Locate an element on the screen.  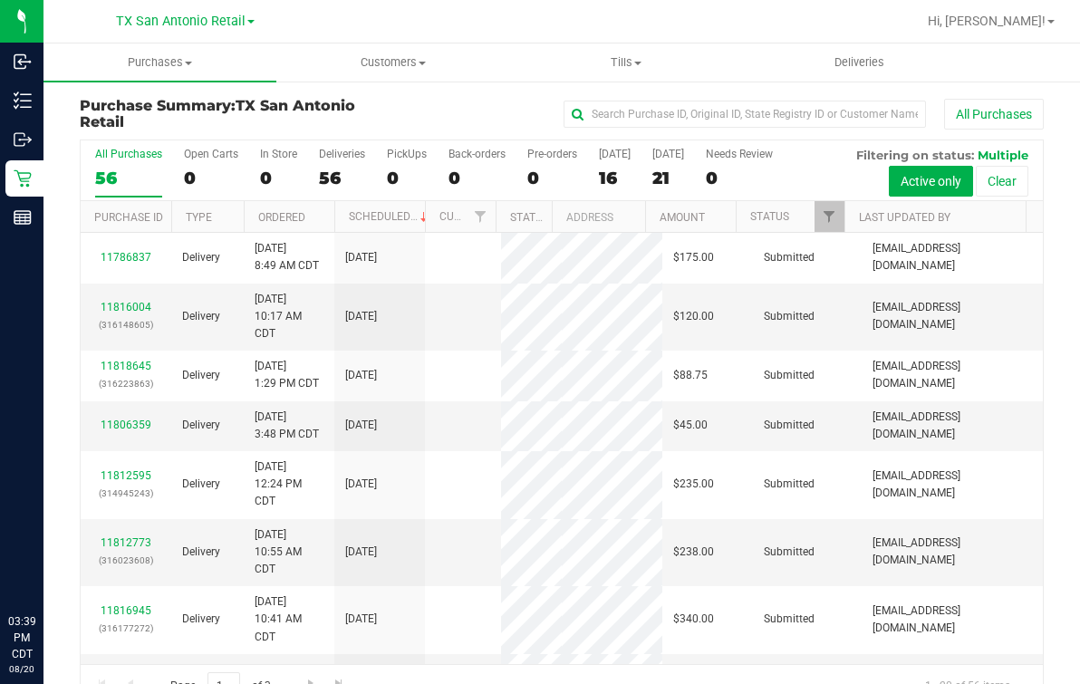
span: $175.00 is located at coordinates (693, 257).